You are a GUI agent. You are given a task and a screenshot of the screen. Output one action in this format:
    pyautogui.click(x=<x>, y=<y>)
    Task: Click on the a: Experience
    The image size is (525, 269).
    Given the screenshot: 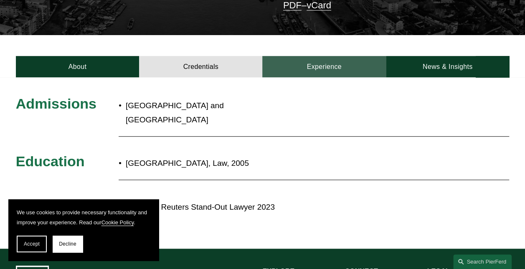 What is the action you would take?
    pyautogui.click(x=324, y=66)
    